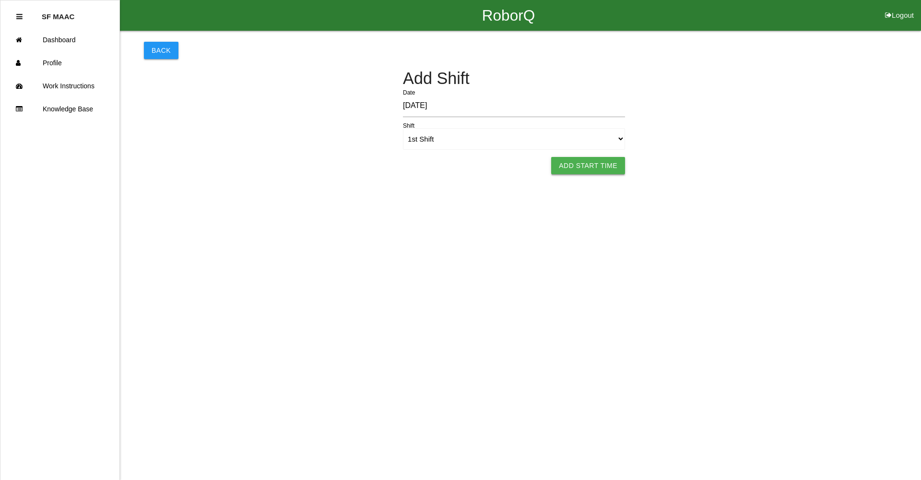 The height and width of the screenshot is (480, 921). Describe the element at coordinates (514, 79) in the screenshot. I see `h4: Add Shift` at that location.